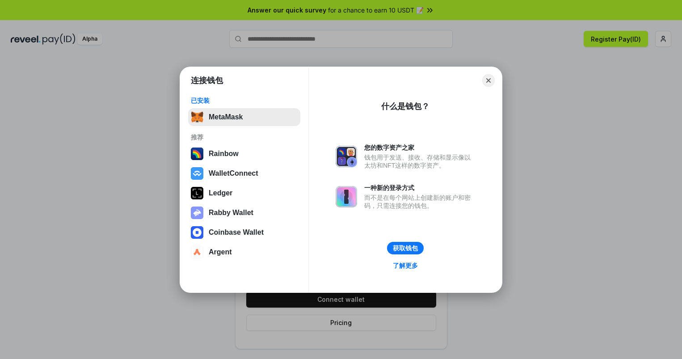  What do you see at coordinates (244, 193) in the screenshot?
I see `button: Ledger` at bounding box center [244, 193].